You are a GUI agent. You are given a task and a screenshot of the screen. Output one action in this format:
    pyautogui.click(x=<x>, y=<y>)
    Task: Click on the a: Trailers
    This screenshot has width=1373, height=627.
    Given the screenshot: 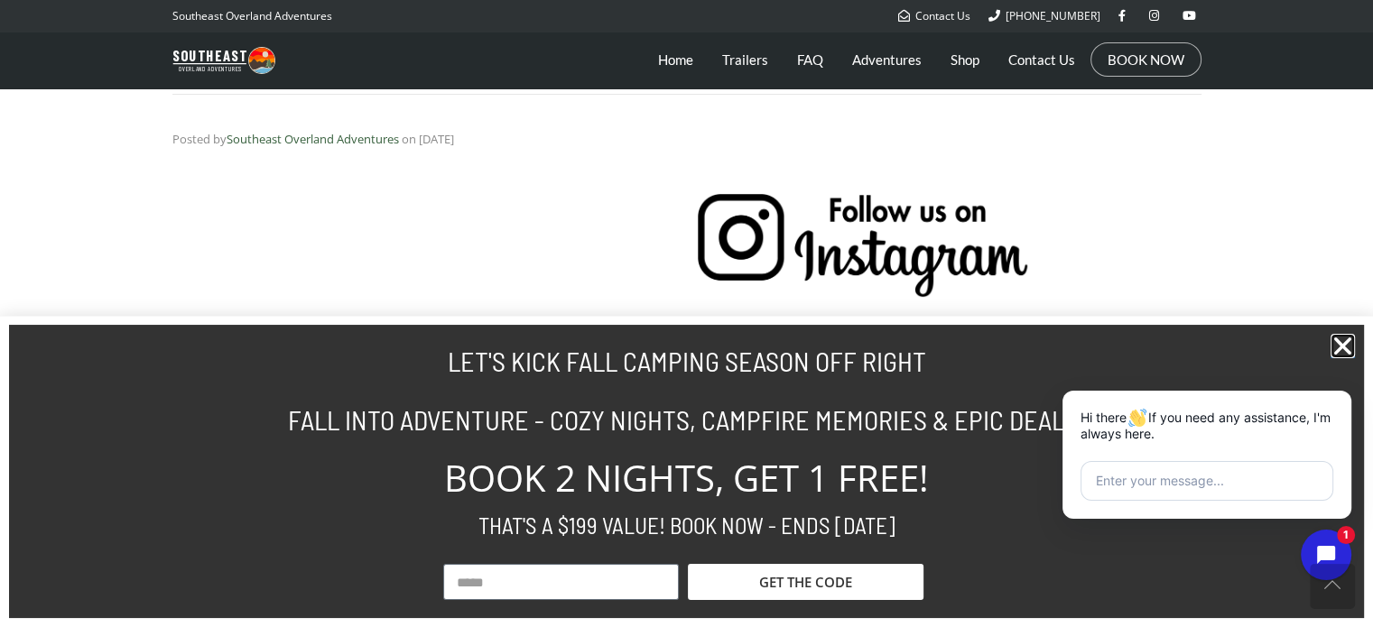 What is the action you would take?
    pyautogui.click(x=744, y=60)
    